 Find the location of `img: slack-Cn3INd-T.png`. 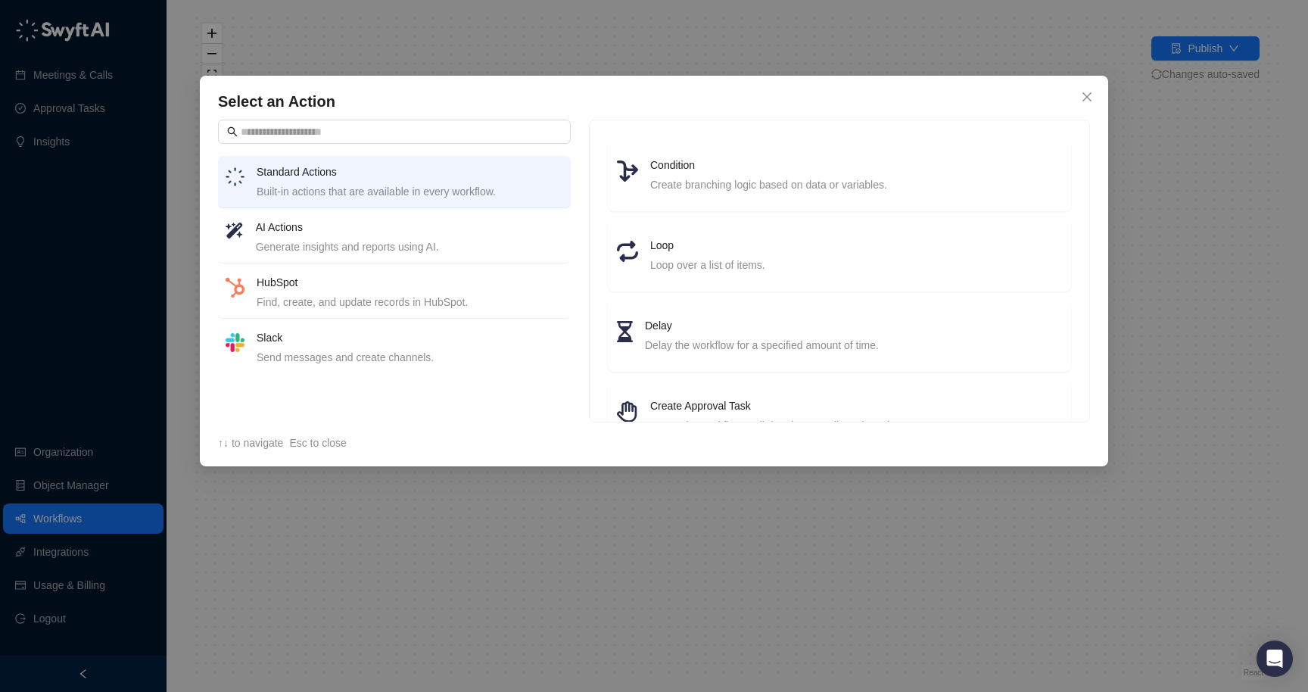

img: slack-Cn3INd-T.png is located at coordinates (235, 342).